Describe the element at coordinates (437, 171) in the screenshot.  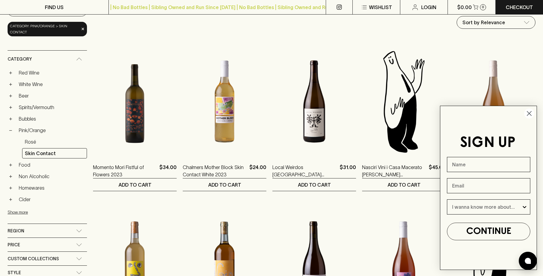
I see `p: $45.00` at that location.